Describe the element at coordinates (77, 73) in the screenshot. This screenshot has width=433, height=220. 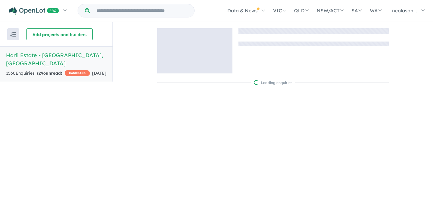
I see `span: CASHBACK` at that location.